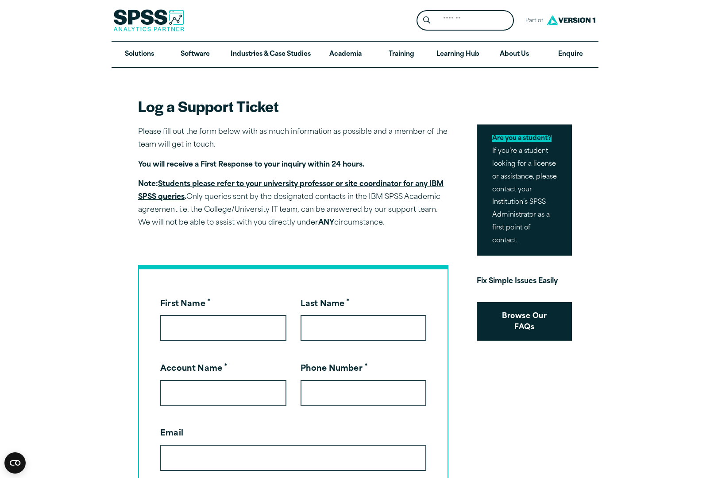 The width and height of the screenshot is (710, 478). What do you see at coordinates (291, 190) in the screenshot?
I see `strong: Note: .` at bounding box center [291, 190].